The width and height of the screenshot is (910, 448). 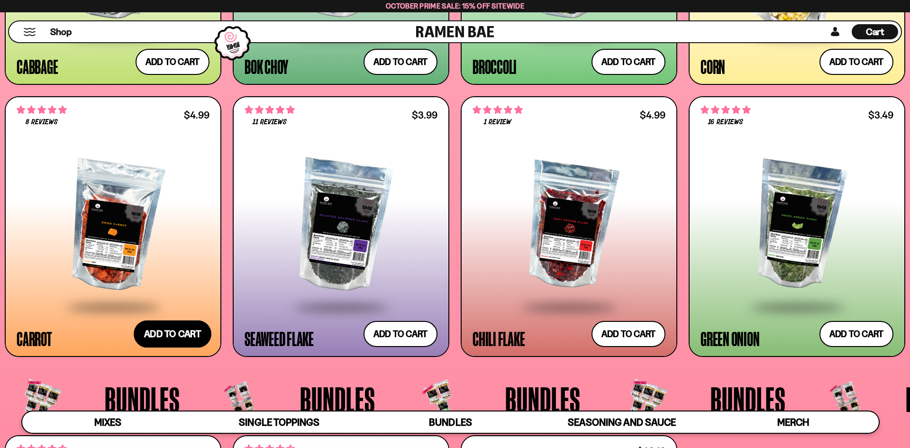 What do you see at coordinates (725, 122) in the screenshot?
I see `span: 16 reviews` at bounding box center [725, 122].